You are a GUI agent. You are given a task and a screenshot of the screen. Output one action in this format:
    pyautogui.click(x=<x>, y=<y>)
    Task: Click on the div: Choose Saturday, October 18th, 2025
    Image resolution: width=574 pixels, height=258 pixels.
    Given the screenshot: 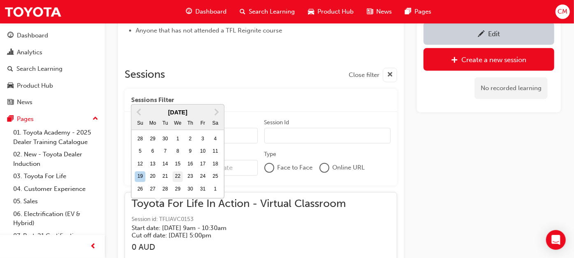 What is the action you would take?
    pyautogui.click(x=216, y=164)
    